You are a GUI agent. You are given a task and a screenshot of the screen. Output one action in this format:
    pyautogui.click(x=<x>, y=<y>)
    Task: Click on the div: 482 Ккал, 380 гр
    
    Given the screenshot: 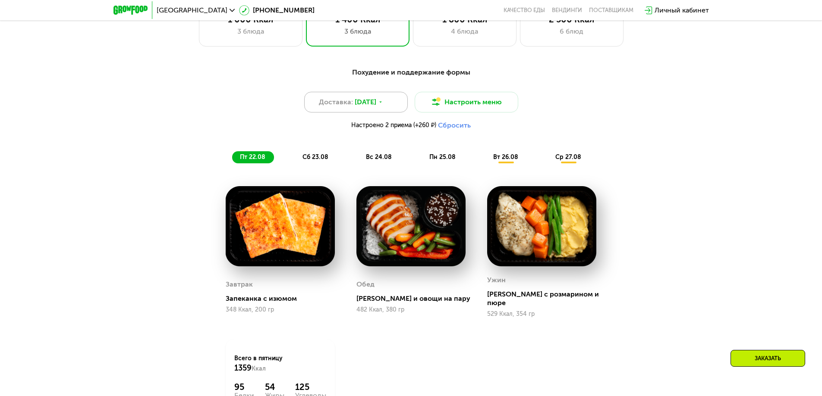 What is the action you would take?
    pyautogui.click(x=411, y=310)
    